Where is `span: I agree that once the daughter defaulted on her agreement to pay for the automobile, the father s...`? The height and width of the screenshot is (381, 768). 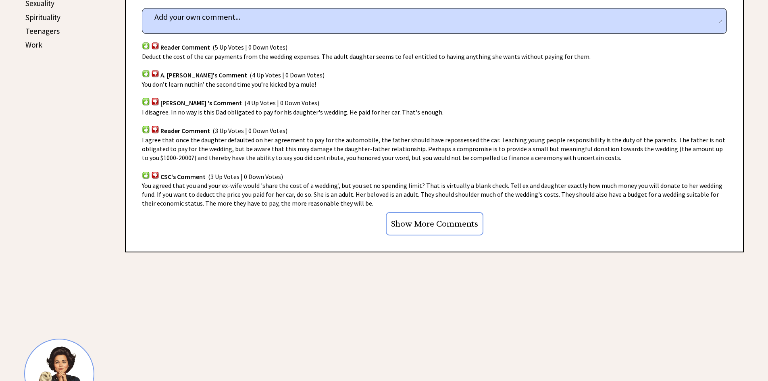
span: I agree that once the daughter defaulted on her agreement to pay for the automobile, the father s... is located at coordinates (433, 149).